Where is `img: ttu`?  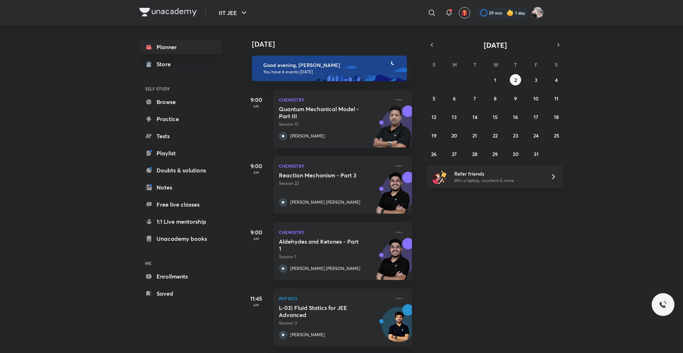
img: ttu is located at coordinates (663, 304).